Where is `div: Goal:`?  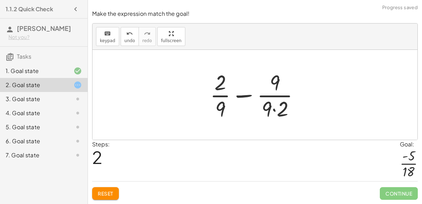
div: Goal: is located at coordinates (409, 145).